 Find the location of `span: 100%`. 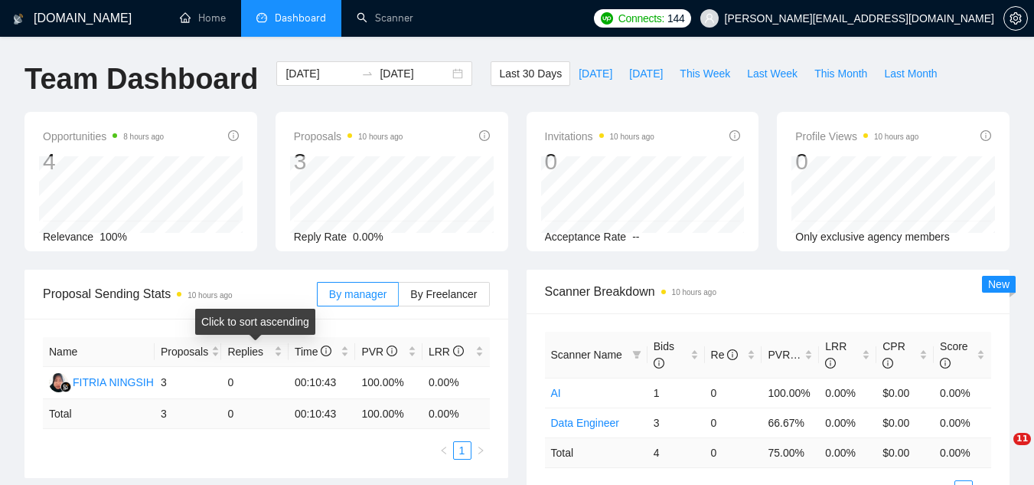

span: 100% is located at coordinates (113, 237).